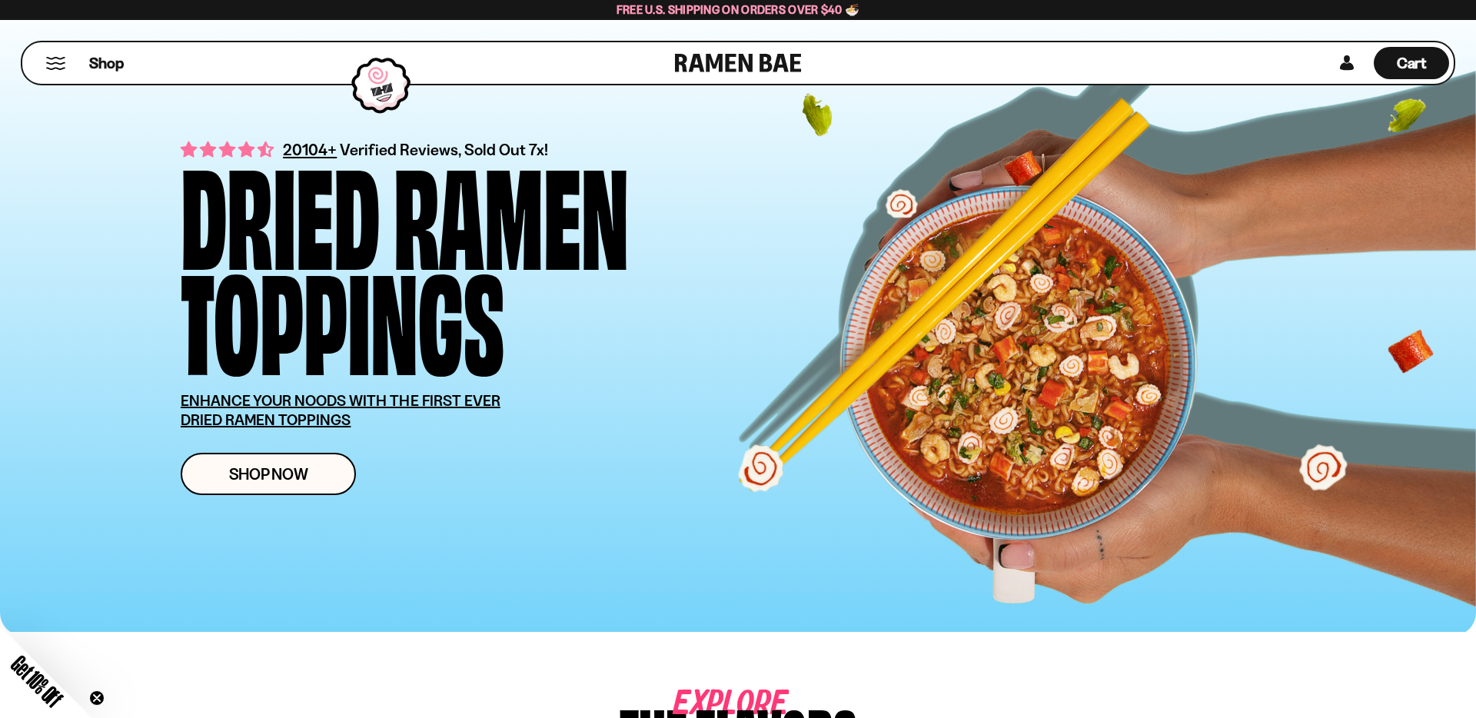 The width and height of the screenshot is (1476, 718). Describe the element at coordinates (268, 474) in the screenshot. I see `span: Shop Now` at that location.